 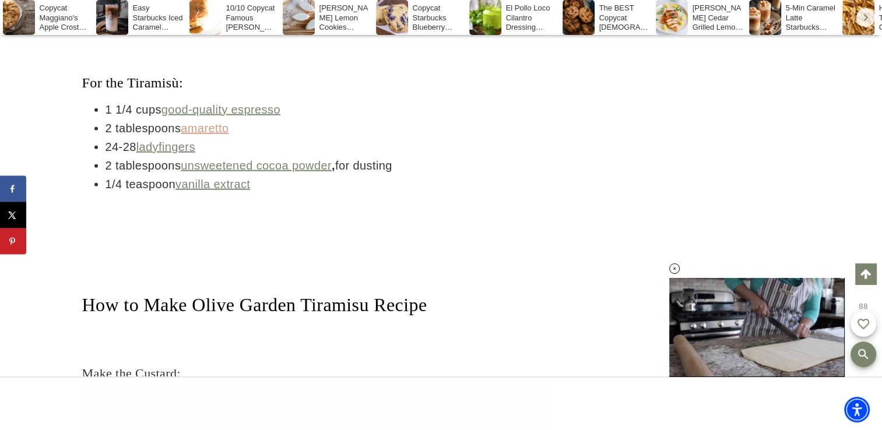 What do you see at coordinates (327, 110) in the screenshot?
I see `li: 1 1/4 cups` at bounding box center [327, 110].